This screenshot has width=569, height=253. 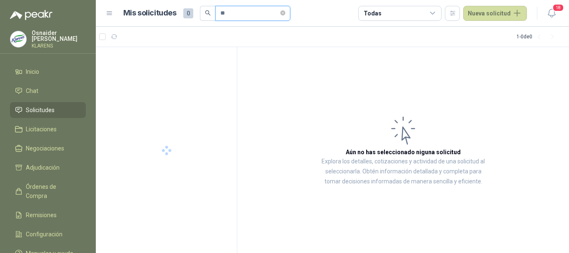 I want to click on span: Licitaciones, so click(x=41, y=129).